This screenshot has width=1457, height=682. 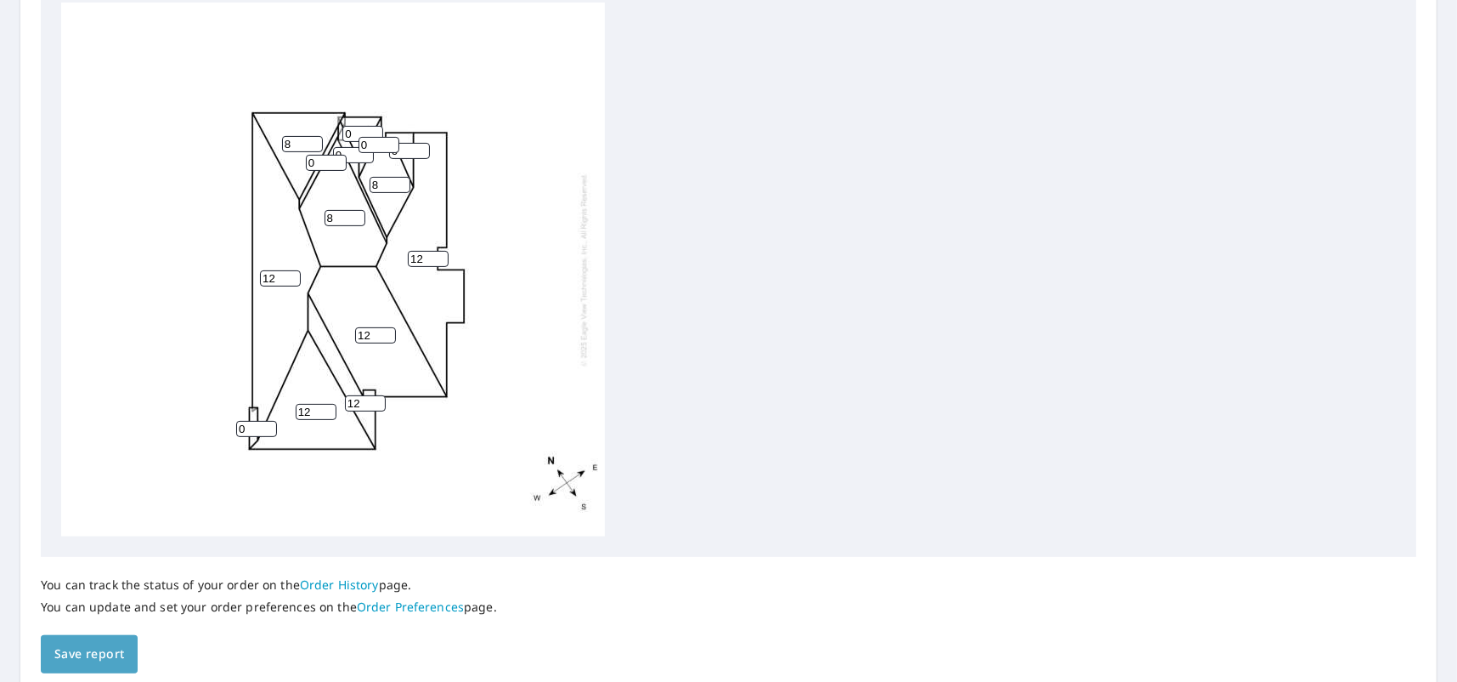 I want to click on button: Save report, so click(x=89, y=654).